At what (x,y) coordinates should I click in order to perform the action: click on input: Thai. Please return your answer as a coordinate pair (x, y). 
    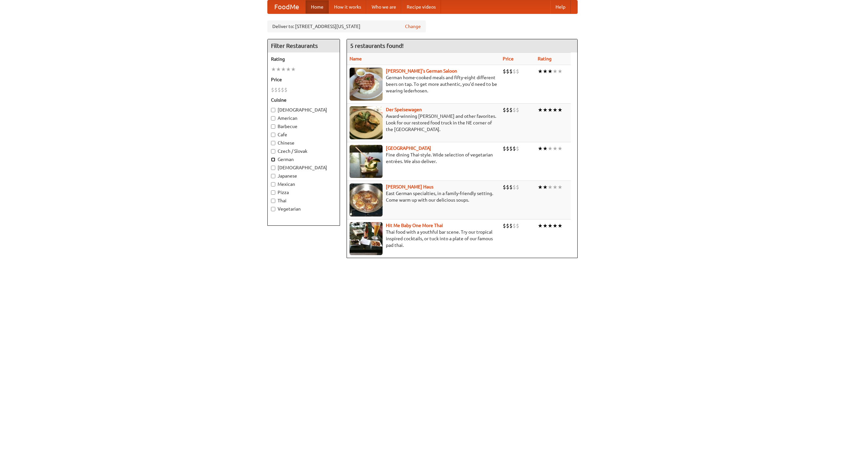
    Looking at the image, I should click on (273, 201).